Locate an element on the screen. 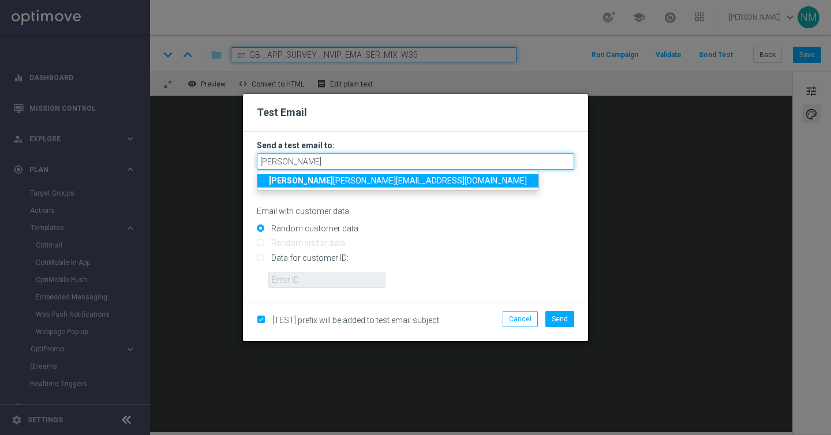  h2: Test Email is located at coordinates (416, 113).